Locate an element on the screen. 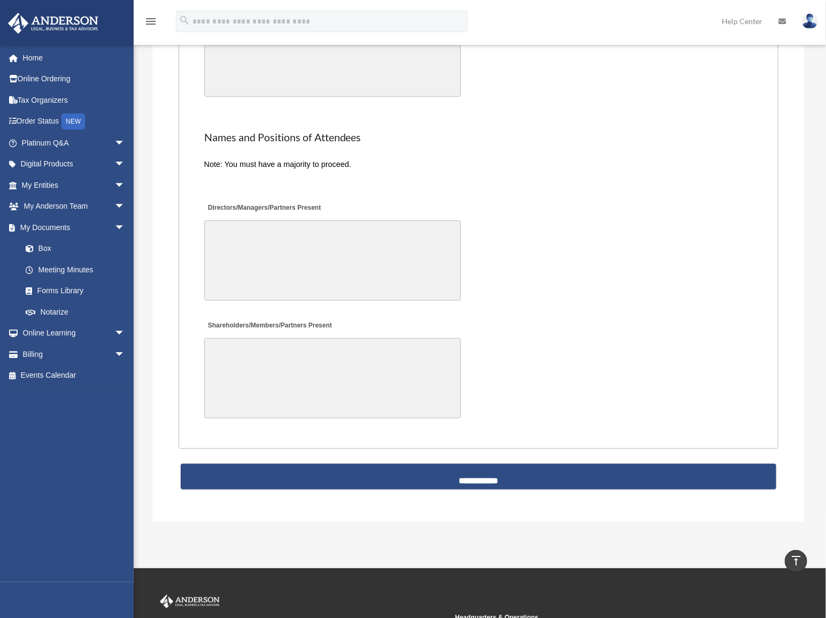 This screenshot has height=618, width=826. label: Shareholders/Members/Partners Present is located at coordinates (269, 326).